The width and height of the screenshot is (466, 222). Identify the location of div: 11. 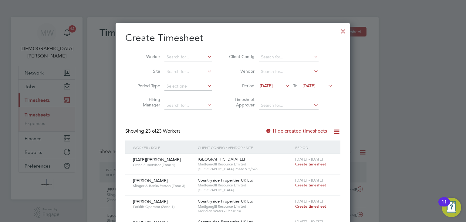
(444, 206).